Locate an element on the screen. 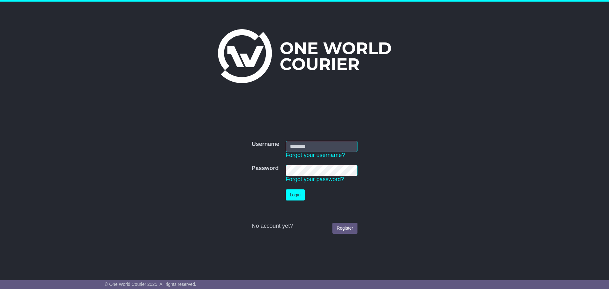 The width and height of the screenshot is (609, 289). span: © One World Courier 2025. All rights reserved. is located at coordinates (150, 284).